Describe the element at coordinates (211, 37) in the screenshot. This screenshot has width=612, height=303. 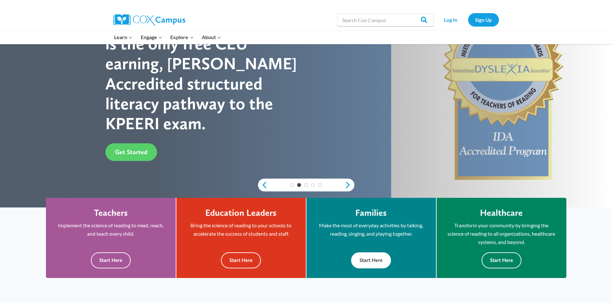
I see `button: Child menu of About` at that location.